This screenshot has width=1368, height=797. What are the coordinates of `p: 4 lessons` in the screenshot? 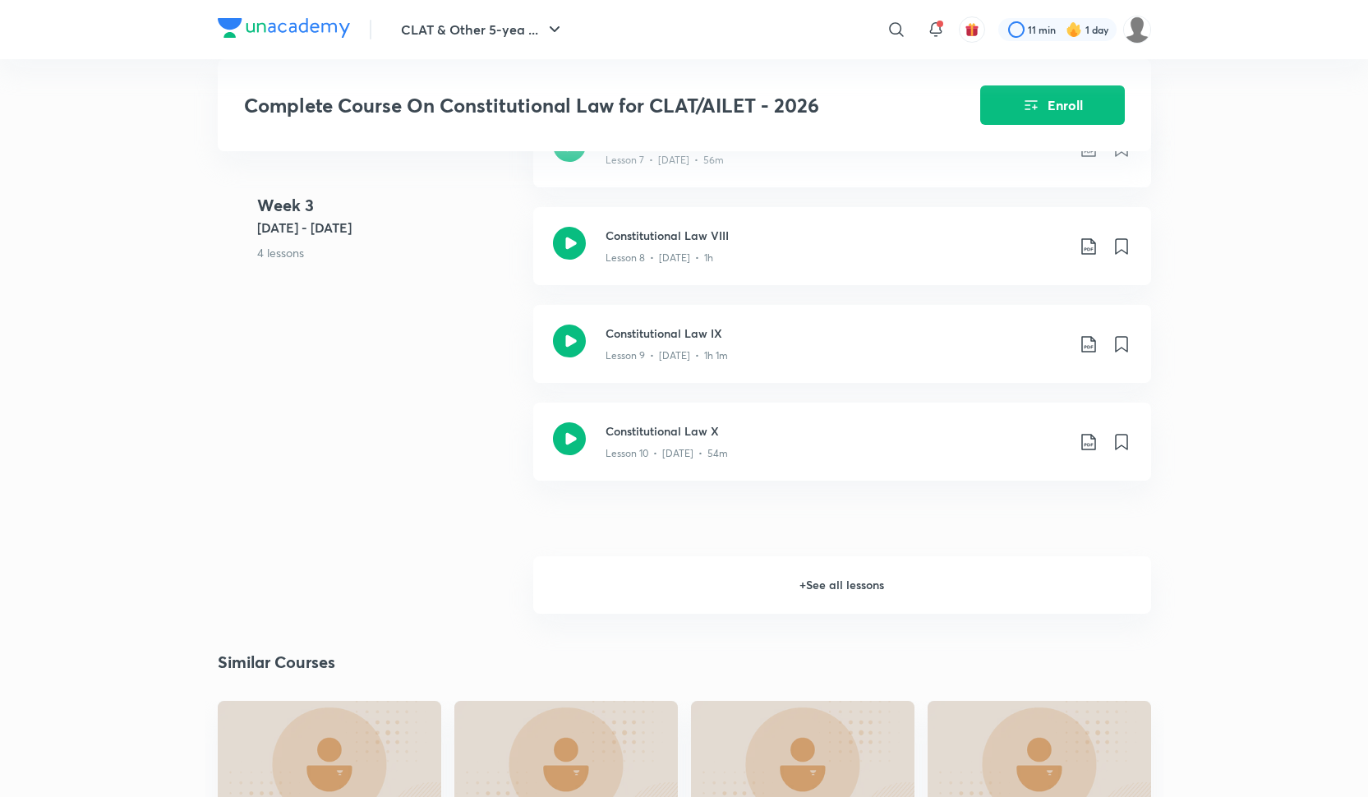 It's located at (389, 252).